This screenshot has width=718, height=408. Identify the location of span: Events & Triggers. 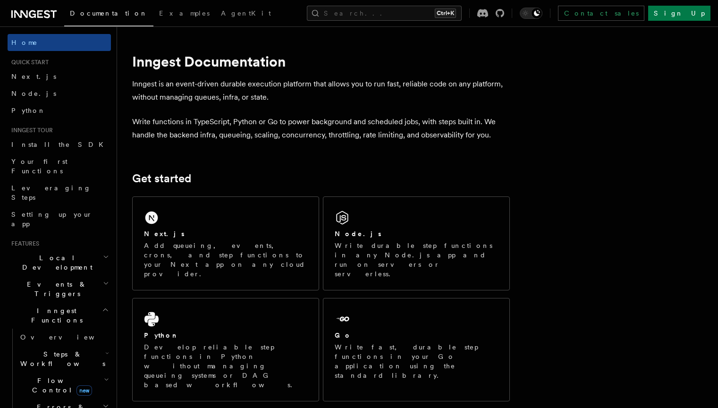
(55, 289).